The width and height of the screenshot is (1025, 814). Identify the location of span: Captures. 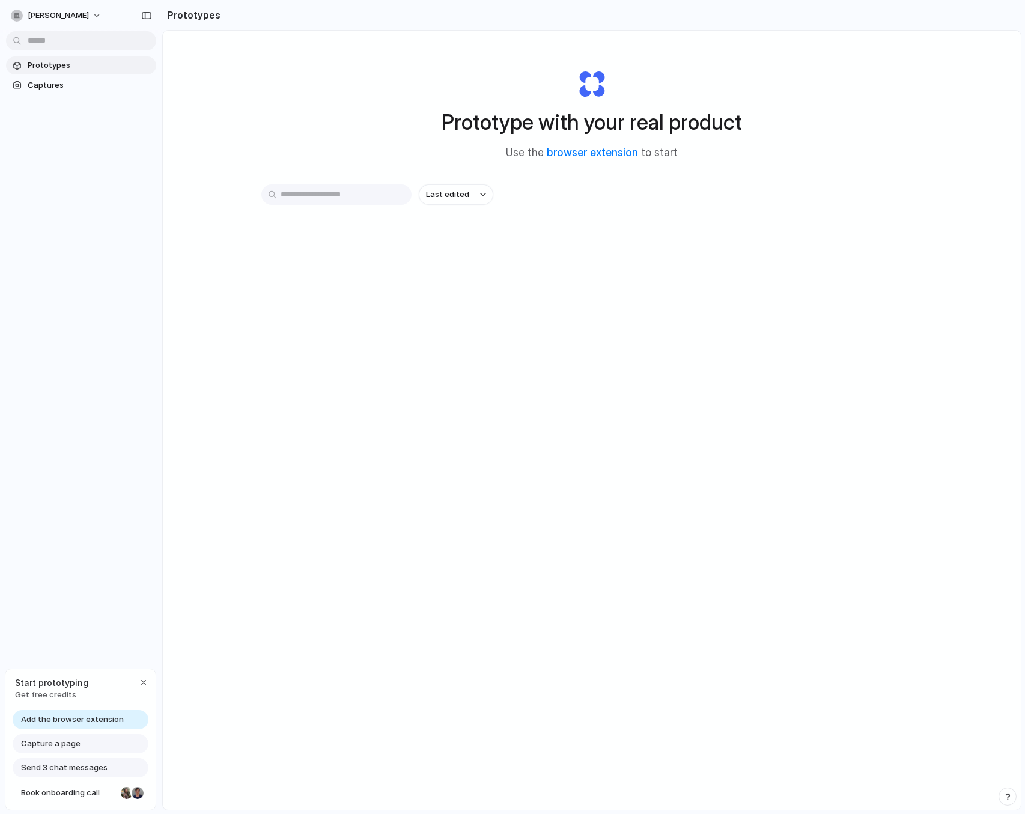
(90, 85).